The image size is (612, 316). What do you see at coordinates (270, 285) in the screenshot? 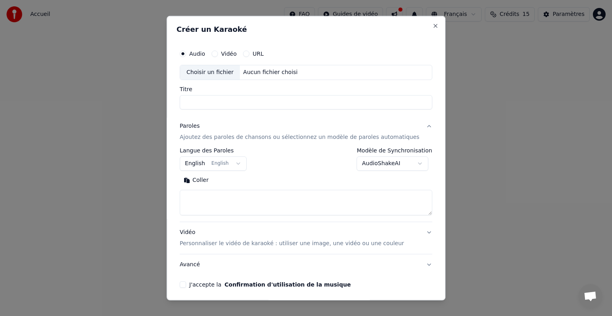
I see `label: J'accepte la` at bounding box center [270, 285].